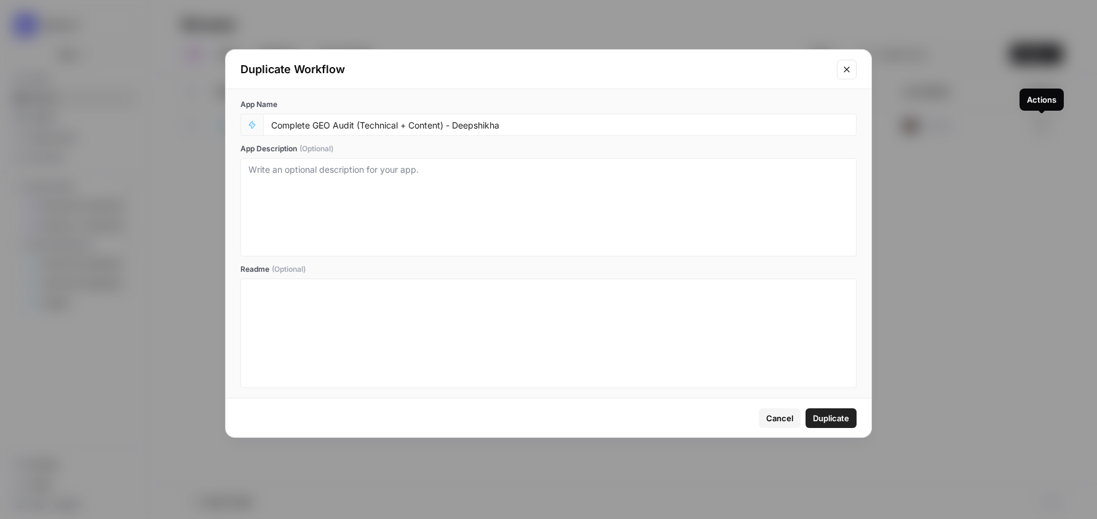 Image resolution: width=1097 pixels, height=519 pixels. I want to click on button: Close modal, so click(847, 69).